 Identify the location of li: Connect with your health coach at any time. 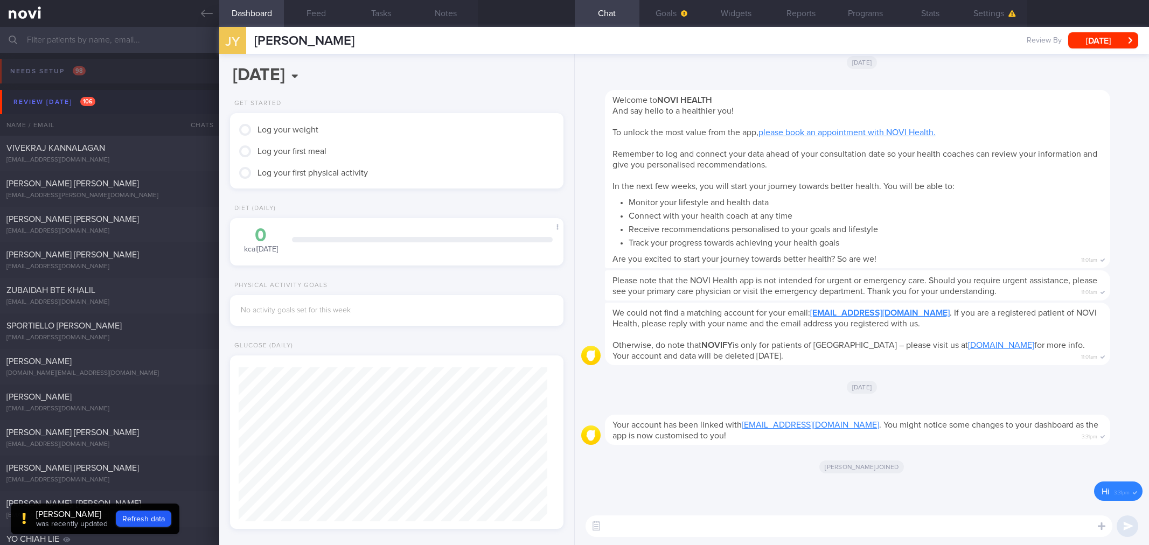
(865, 214).